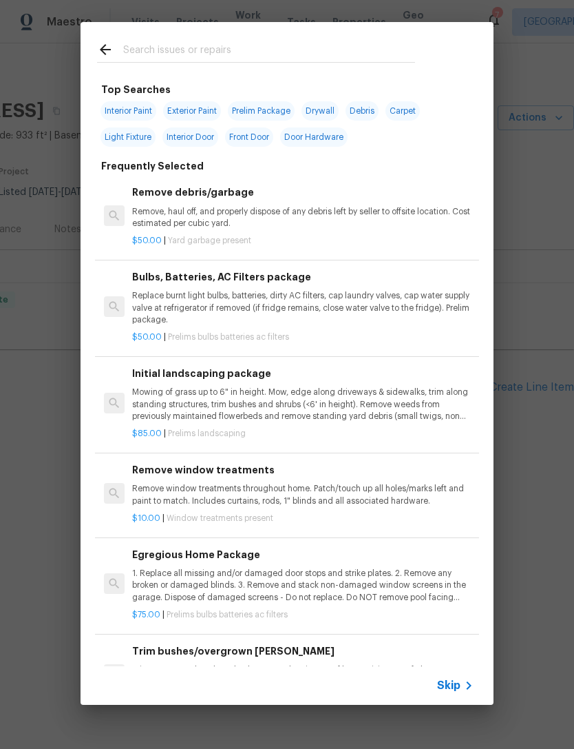 This screenshot has width=574, height=749. What do you see at coordinates (362, 111) in the screenshot?
I see `span: Debris` at bounding box center [362, 111].